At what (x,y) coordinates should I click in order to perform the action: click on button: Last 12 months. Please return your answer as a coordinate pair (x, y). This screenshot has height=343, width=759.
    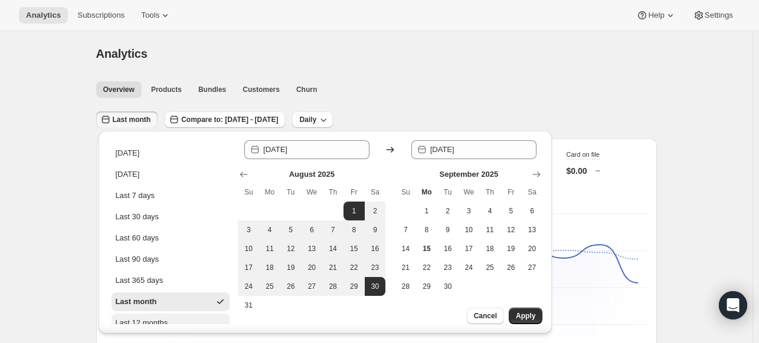
    Looking at the image, I should click on (170, 323).